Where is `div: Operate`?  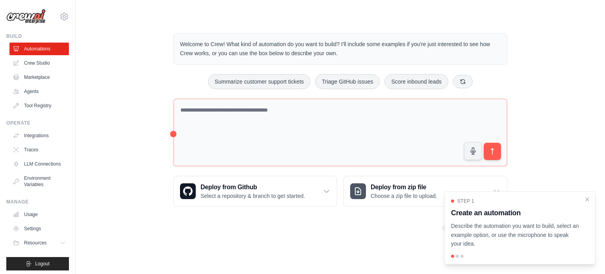 div: Operate is located at coordinates (37, 123).